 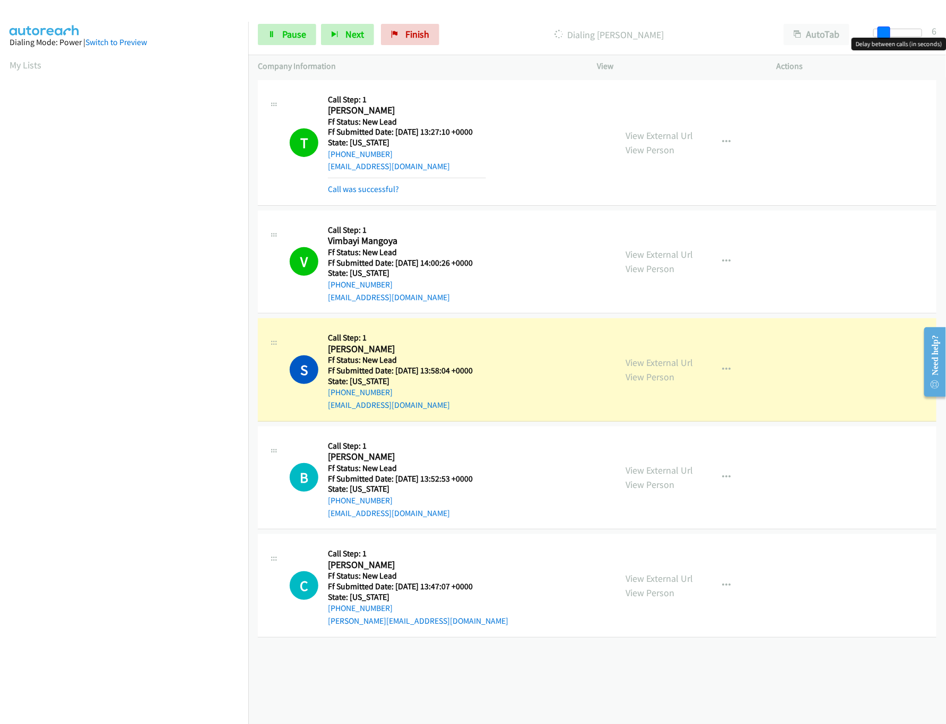 What do you see at coordinates (363, 189) in the screenshot?
I see `a: Call was successful?` at bounding box center [363, 189].